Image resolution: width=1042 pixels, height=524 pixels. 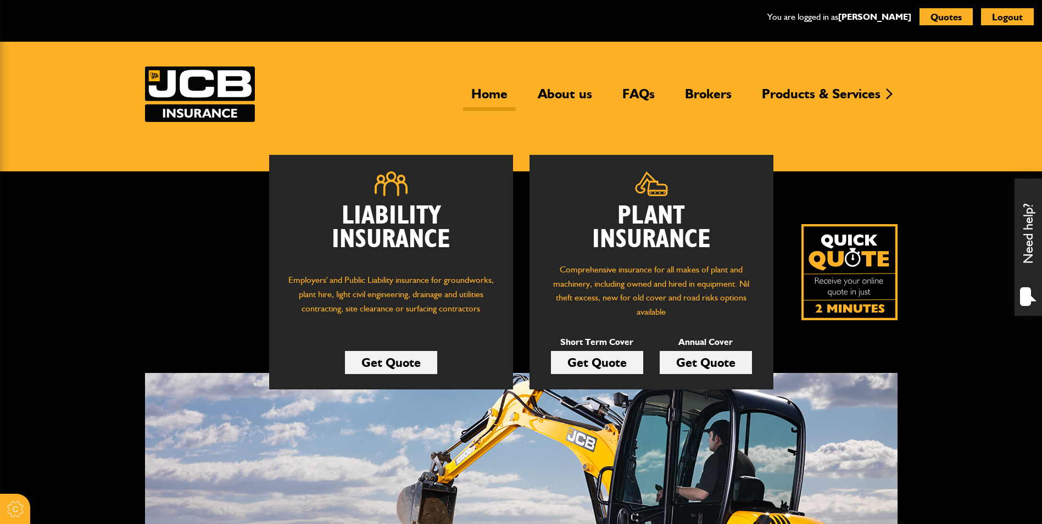 I want to click on img: Quick Quote, so click(x=849, y=272).